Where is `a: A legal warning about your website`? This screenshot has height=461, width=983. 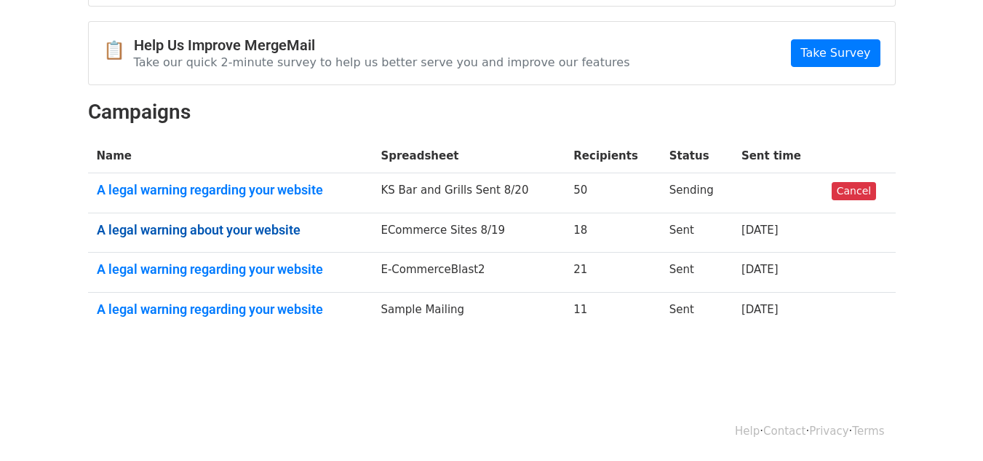
a: A legal warning about your website is located at coordinates (230, 230).